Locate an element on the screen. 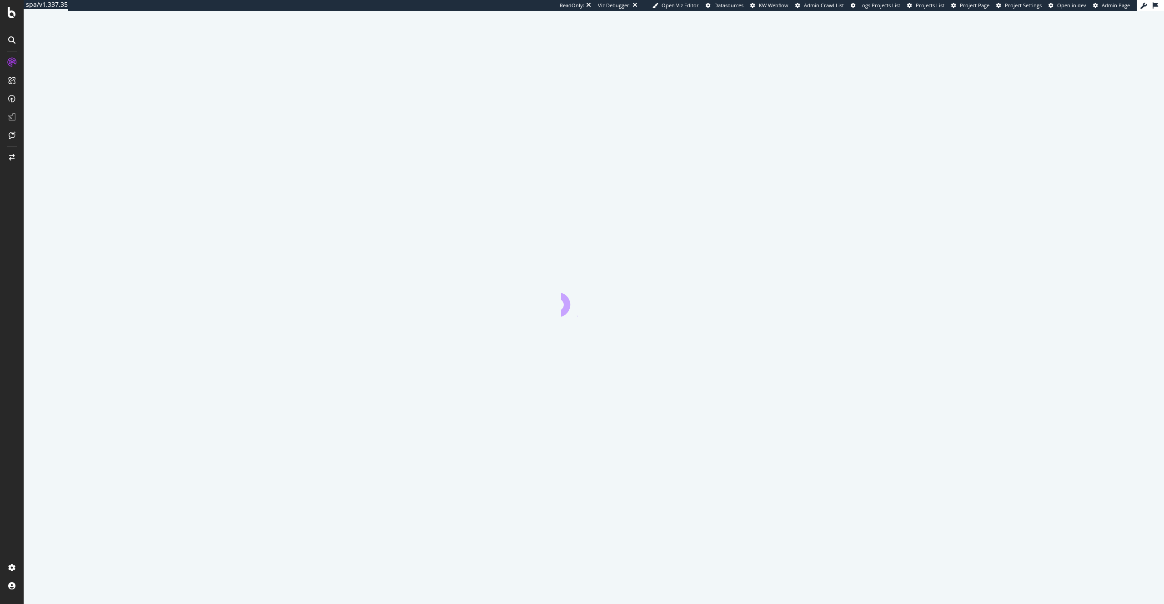 The image size is (1164, 604). a: Open Viz Editor is located at coordinates (676, 5).